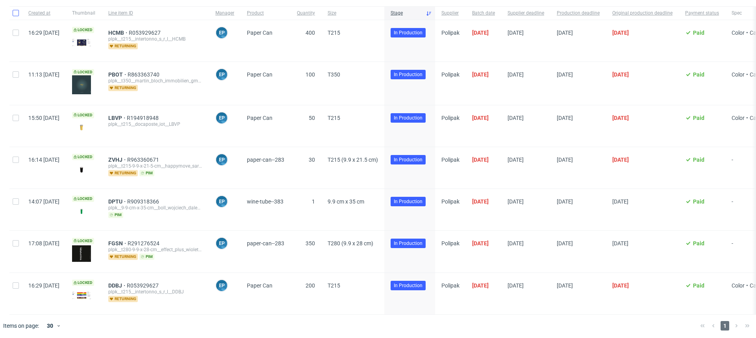 The width and height of the screenshot is (756, 338). What do you see at coordinates (156, 81) in the screenshot?
I see `div: plpk__t350__martin_bloch_immobilien_gmbh__PBOT` at bounding box center [156, 81].